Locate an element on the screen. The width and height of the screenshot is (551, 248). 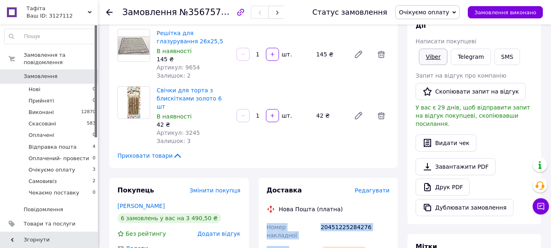
a: Решітка для глазурування 26х25,5 is located at coordinates (190, 37).